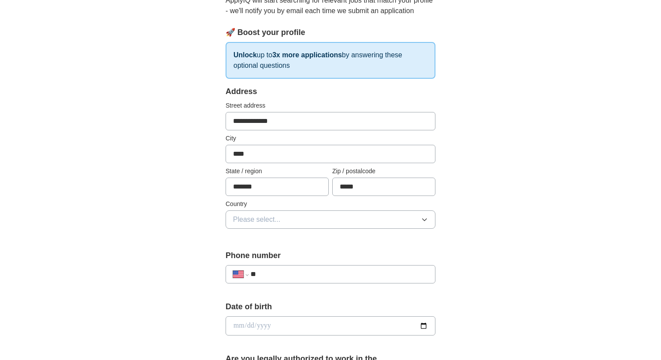 The width and height of the screenshot is (661, 360). Describe the element at coordinates (330, 255) in the screenshot. I see `label: Phone number` at that location.